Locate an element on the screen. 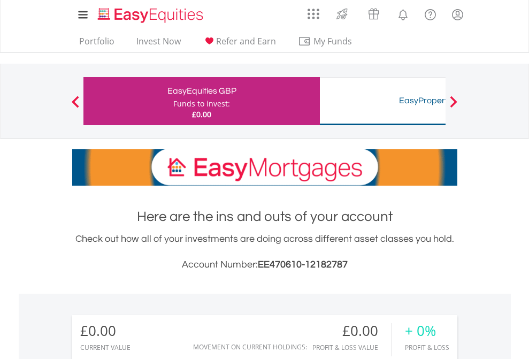 This screenshot has height=359, width=529. button: Previous is located at coordinates (75, 106).